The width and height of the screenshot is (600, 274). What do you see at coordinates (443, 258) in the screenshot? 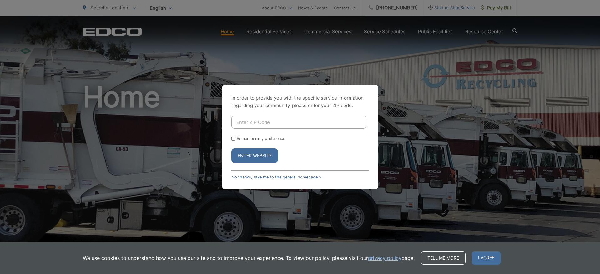
I see `a: Tell me more` at bounding box center [443, 258].